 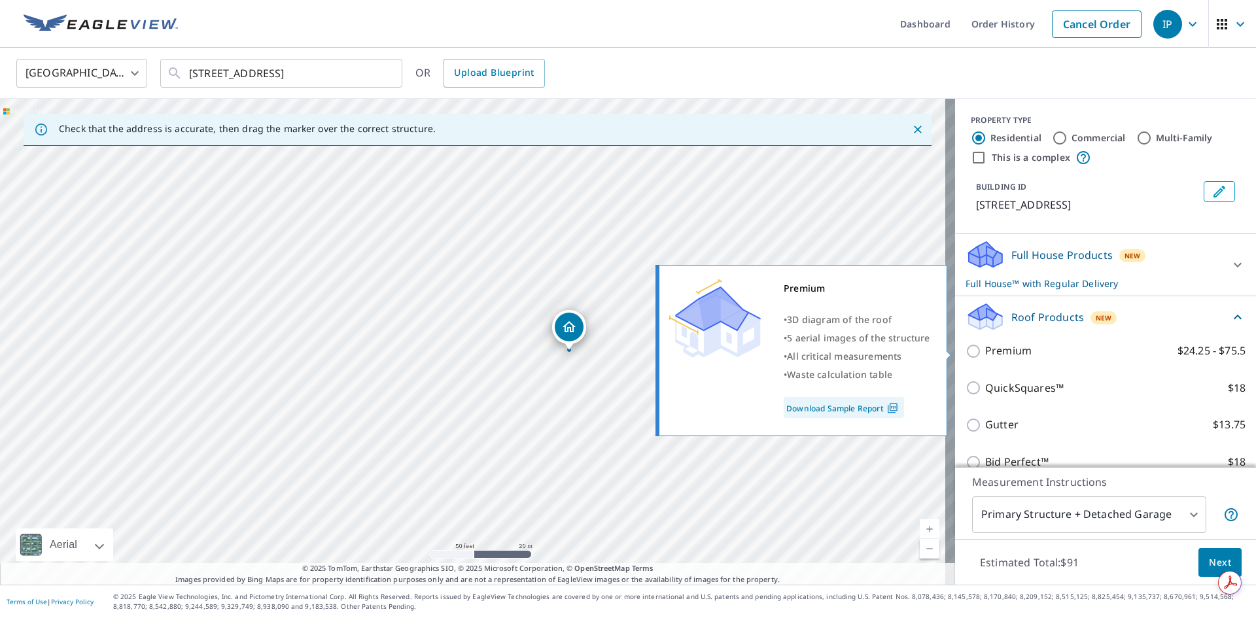 What do you see at coordinates (478, 568) in the screenshot?
I see `span: © 2025 TomTom, Earthstar Geographics SIO, © 2025 Microsoft Corporation, ©` at bounding box center [478, 568].